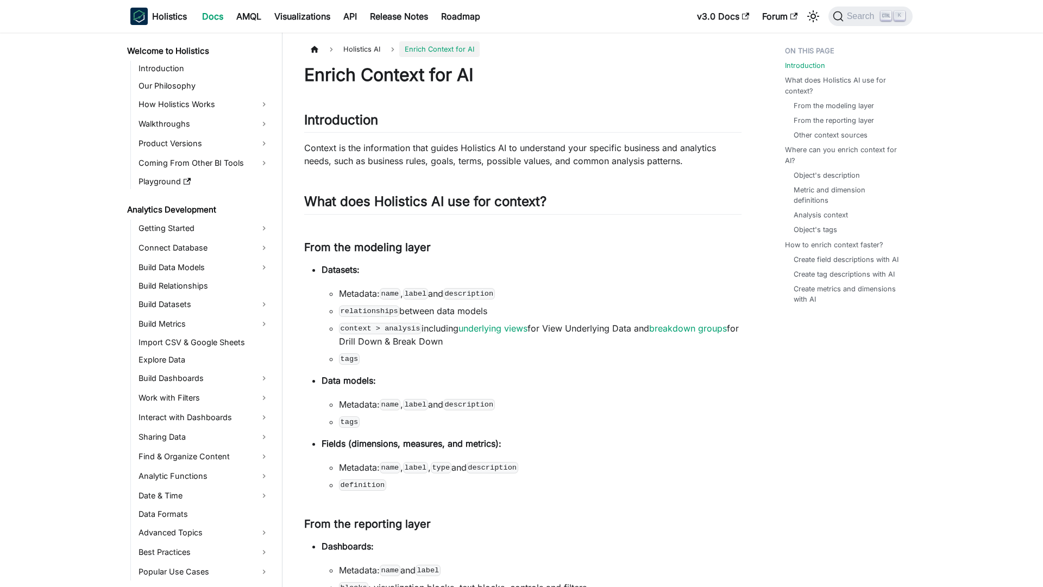 This screenshot has width=1043, height=587. What do you see at coordinates (198, 51) in the screenshot?
I see `a: Welcome to Holistics` at bounding box center [198, 51].